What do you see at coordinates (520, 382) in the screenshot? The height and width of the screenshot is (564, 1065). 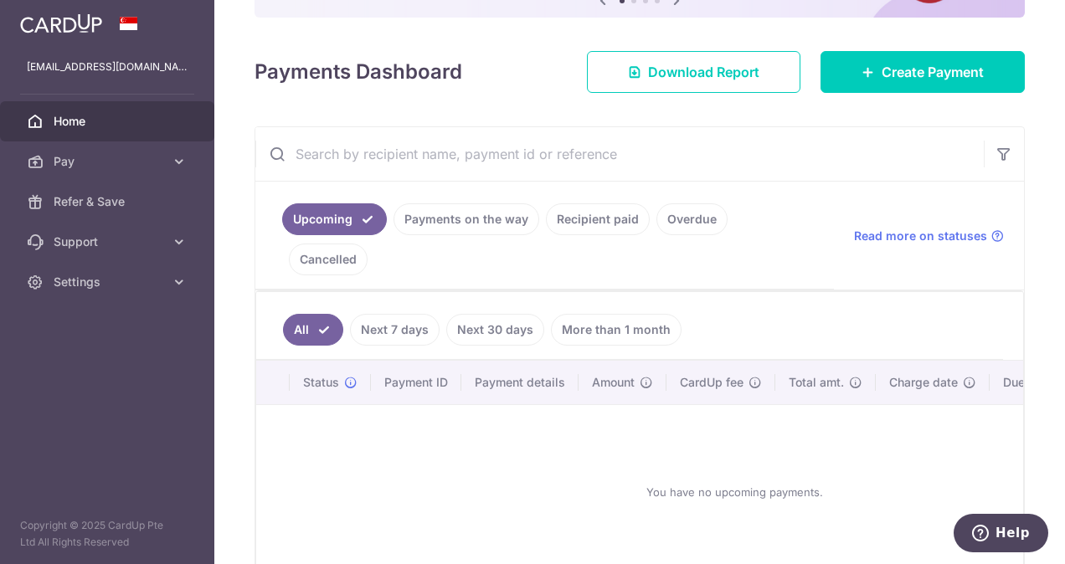 I see `th: Payment details` at bounding box center [520, 382].